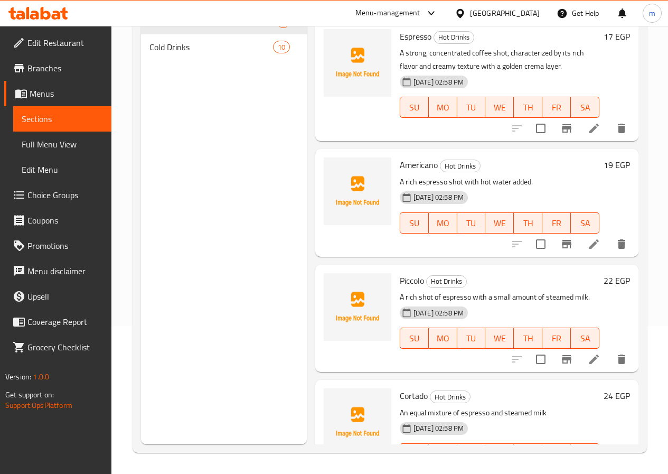 This screenshot has width=668, height=474. Describe the element at coordinates (617, 396) in the screenshot. I see `h6: 24 EGP` at that location.